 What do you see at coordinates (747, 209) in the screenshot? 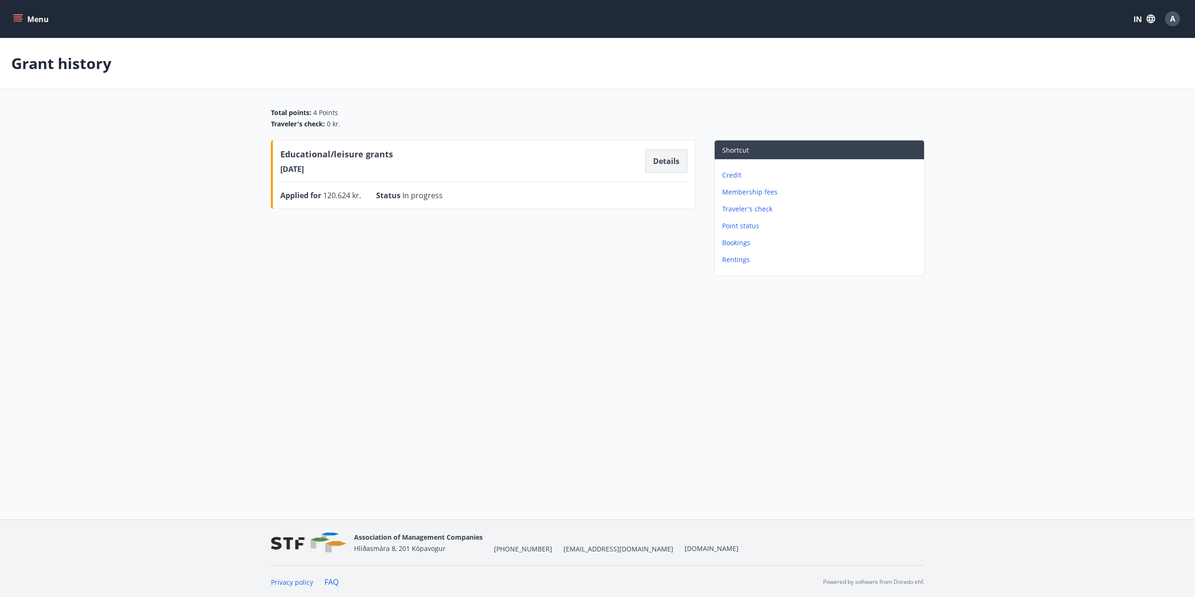
I see `font: Traveler's check` at bounding box center [747, 209].